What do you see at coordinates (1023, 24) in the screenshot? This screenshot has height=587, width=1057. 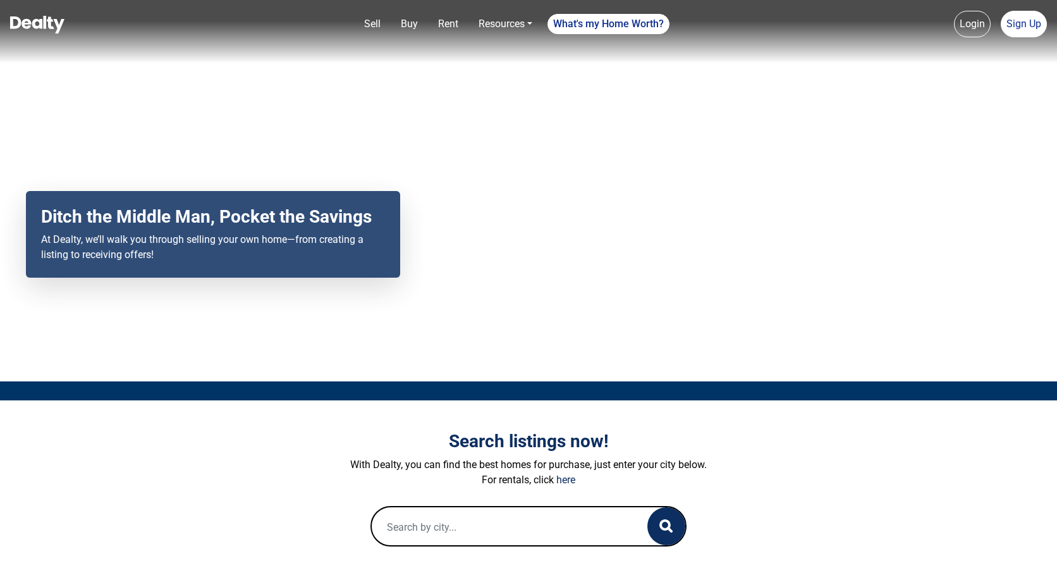 I see `a: Sign Up` at bounding box center [1023, 24].